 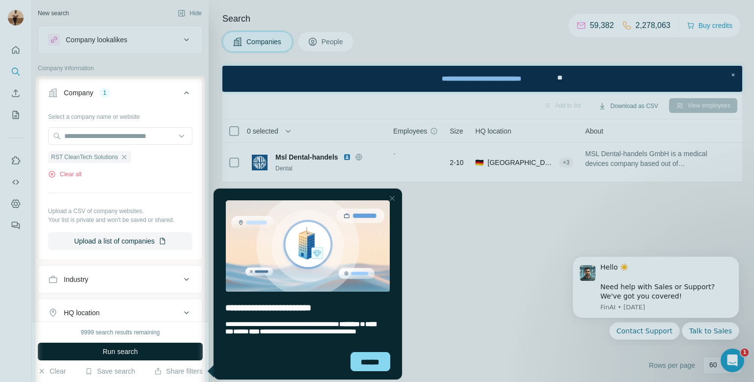 I want to click on button: Company1, so click(x=120, y=95).